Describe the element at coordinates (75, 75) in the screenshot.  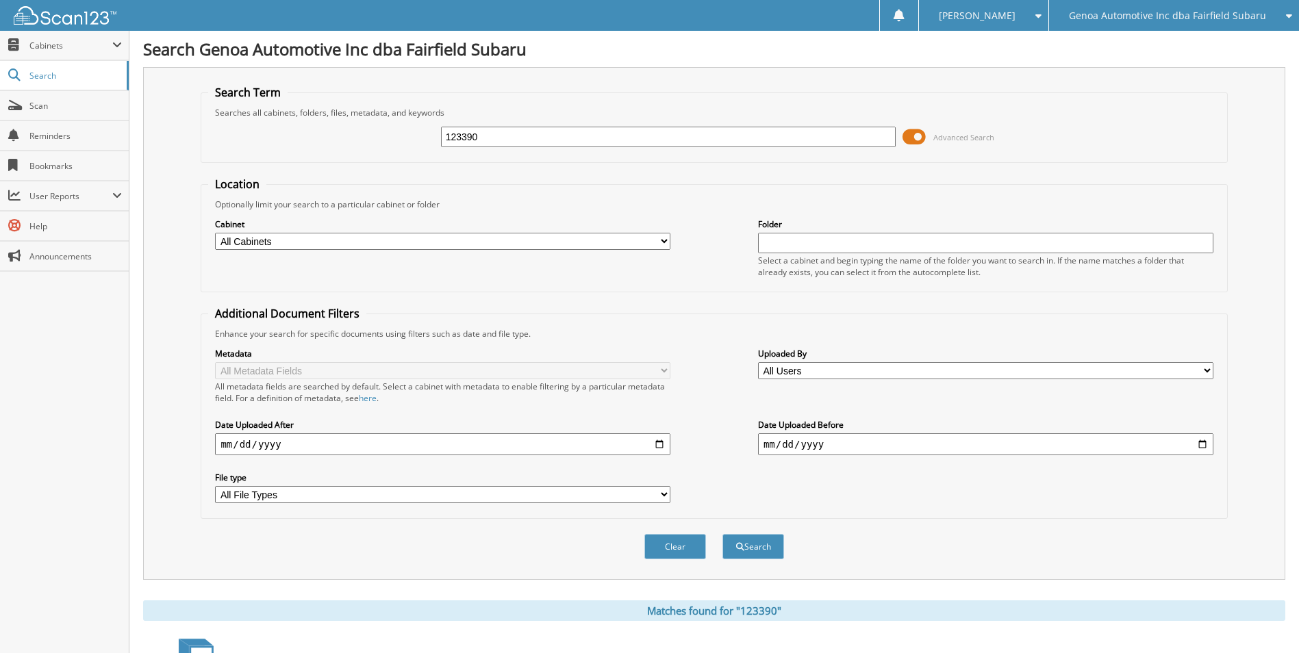
I see `span: Search` at that location.